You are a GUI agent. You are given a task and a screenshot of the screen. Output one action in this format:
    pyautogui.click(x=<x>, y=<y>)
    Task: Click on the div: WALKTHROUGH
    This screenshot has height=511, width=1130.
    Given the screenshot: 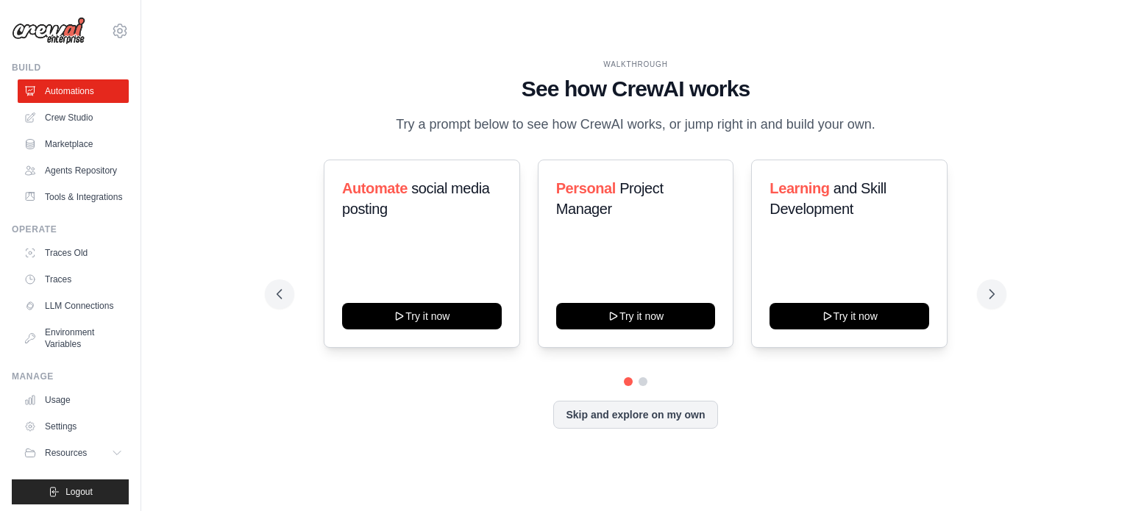 What is the action you would take?
    pyautogui.click(x=635, y=64)
    